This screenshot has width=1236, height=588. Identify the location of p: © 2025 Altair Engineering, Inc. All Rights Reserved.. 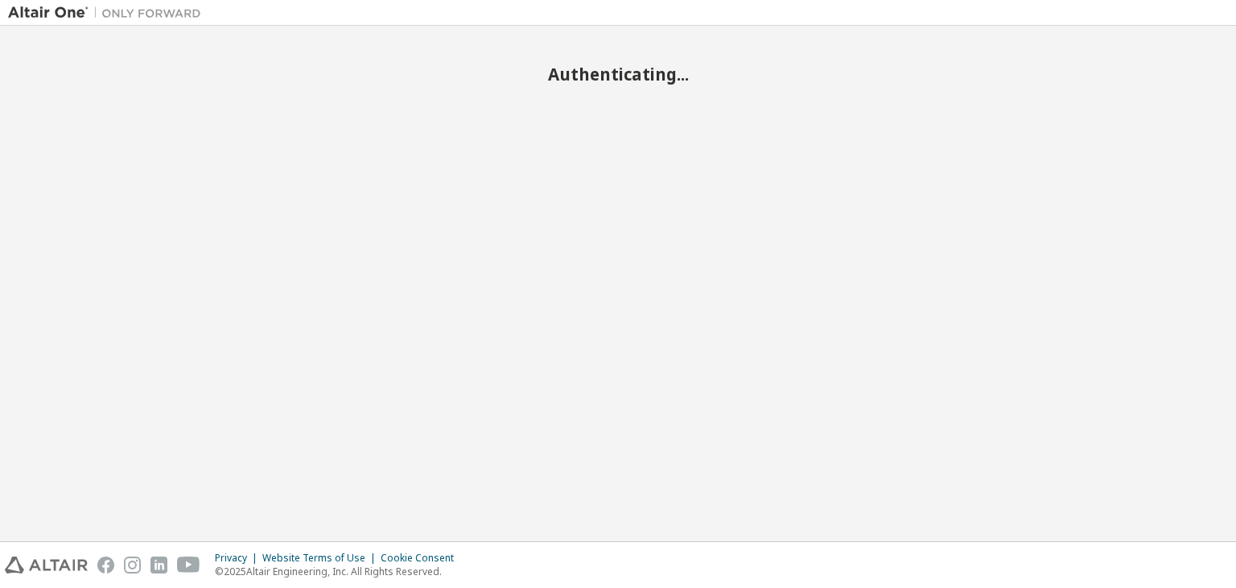
(339, 571).